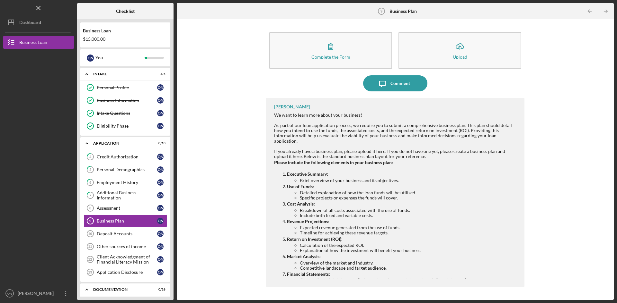 The height and width of the screenshot is (303, 617). What do you see at coordinates (307, 174) in the screenshot?
I see `strong: Executive Summary:` at bounding box center [307, 174].